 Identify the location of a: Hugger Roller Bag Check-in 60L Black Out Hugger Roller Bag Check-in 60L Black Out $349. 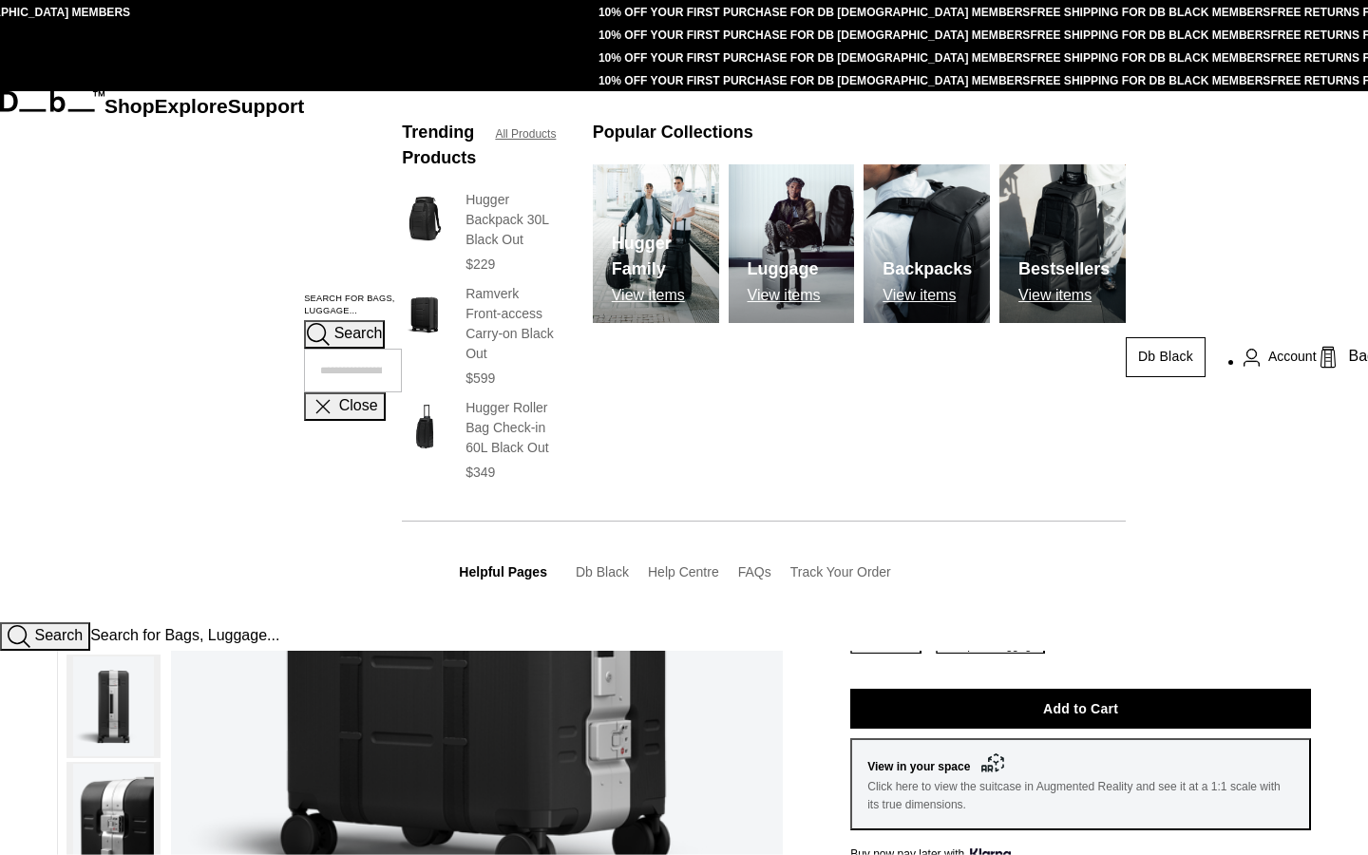
(478, 440).